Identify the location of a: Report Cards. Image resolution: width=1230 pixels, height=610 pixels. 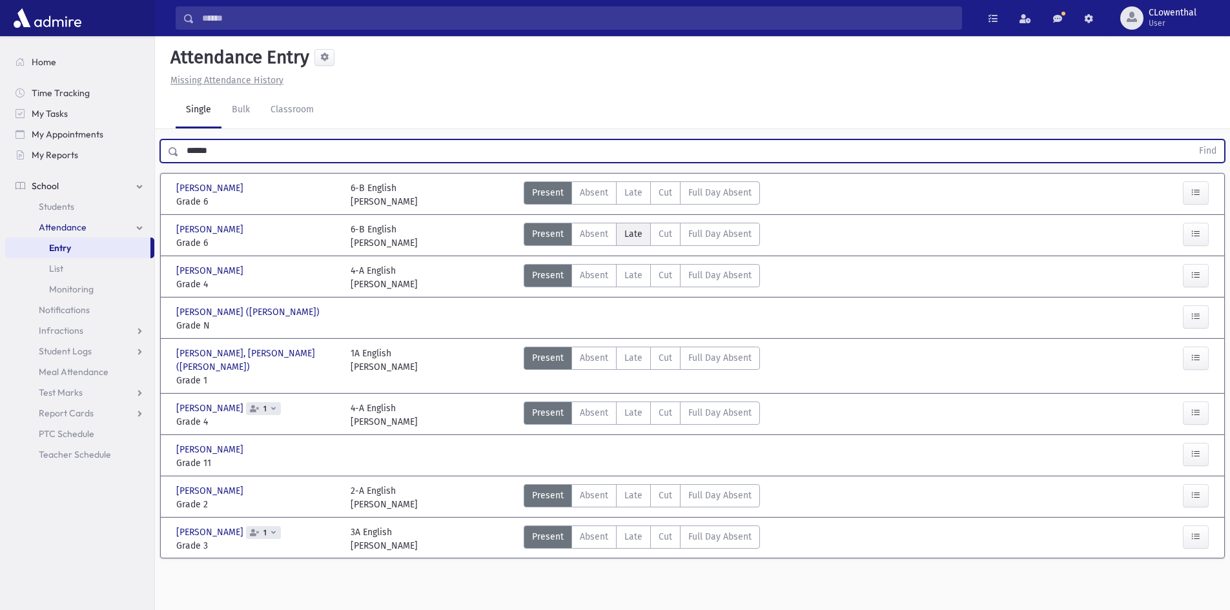
(79, 413).